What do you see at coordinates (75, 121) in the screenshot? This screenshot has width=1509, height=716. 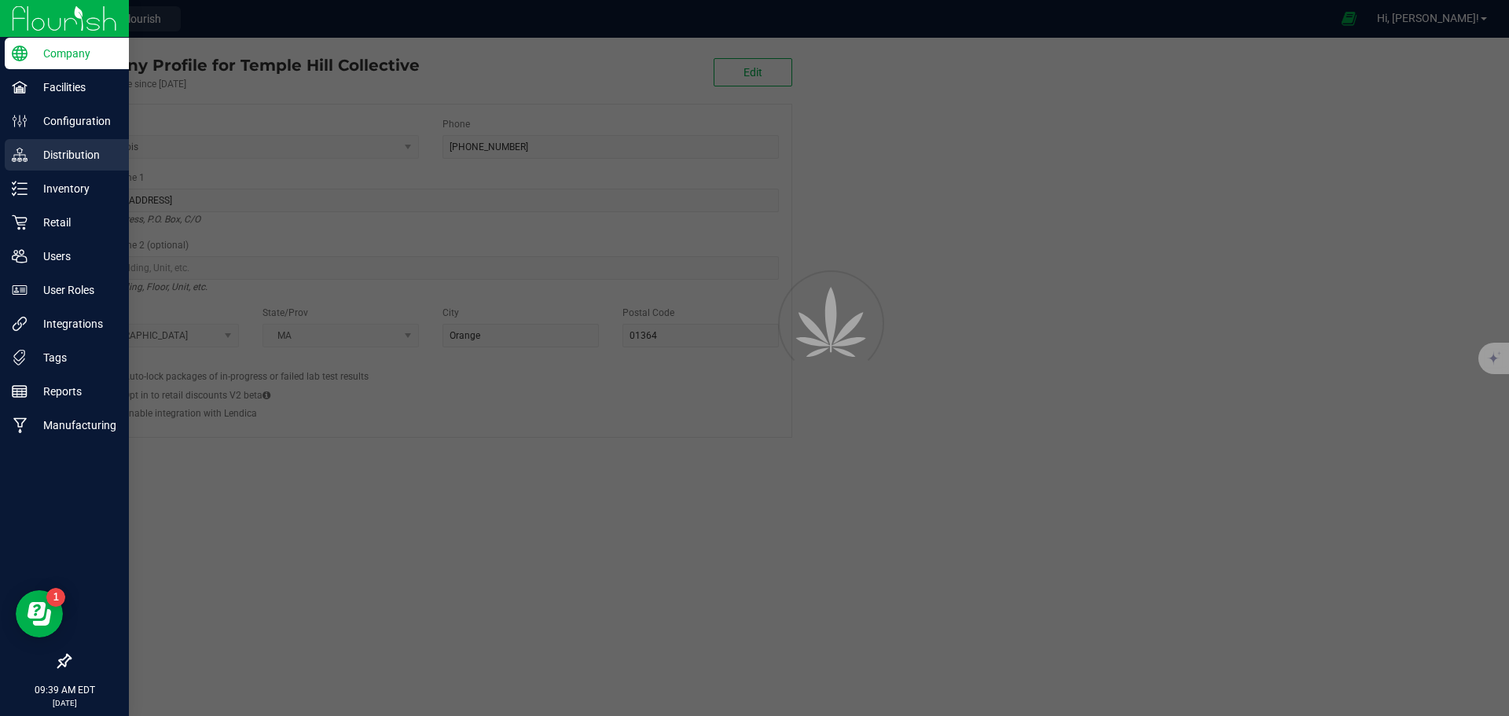 I see `p: Configuration` at bounding box center [75, 121].